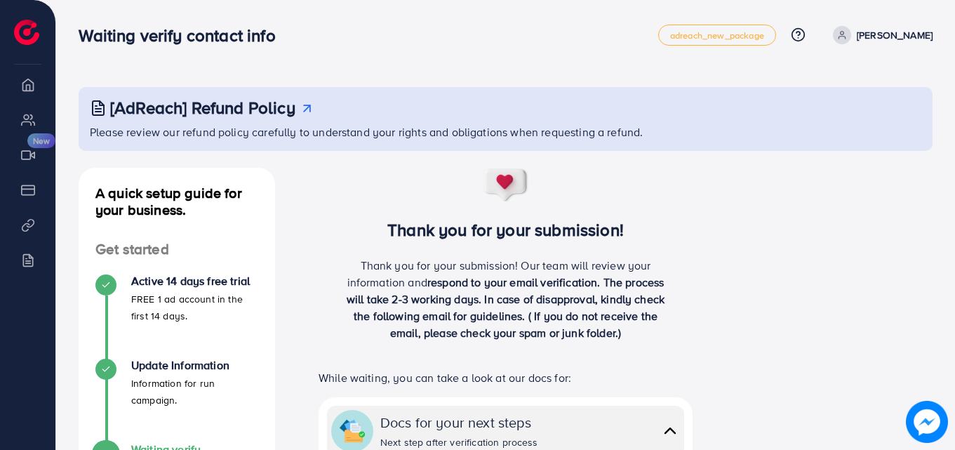  Describe the element at coordinates (27, 32) in the screenshot. I see `a: logo` at that location.